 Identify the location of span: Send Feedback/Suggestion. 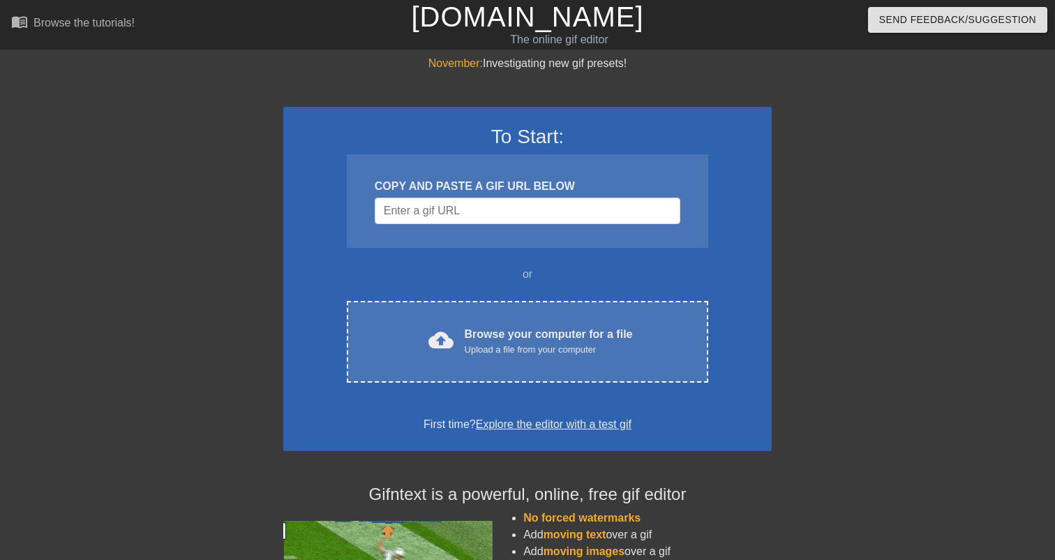
(957, 20).